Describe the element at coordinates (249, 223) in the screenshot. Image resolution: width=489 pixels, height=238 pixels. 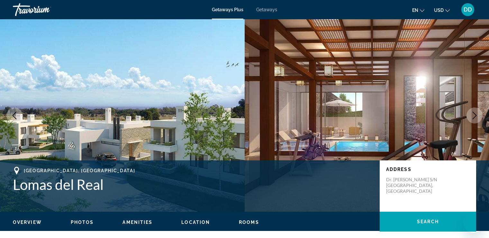
I see `button: Rooms` at that location.